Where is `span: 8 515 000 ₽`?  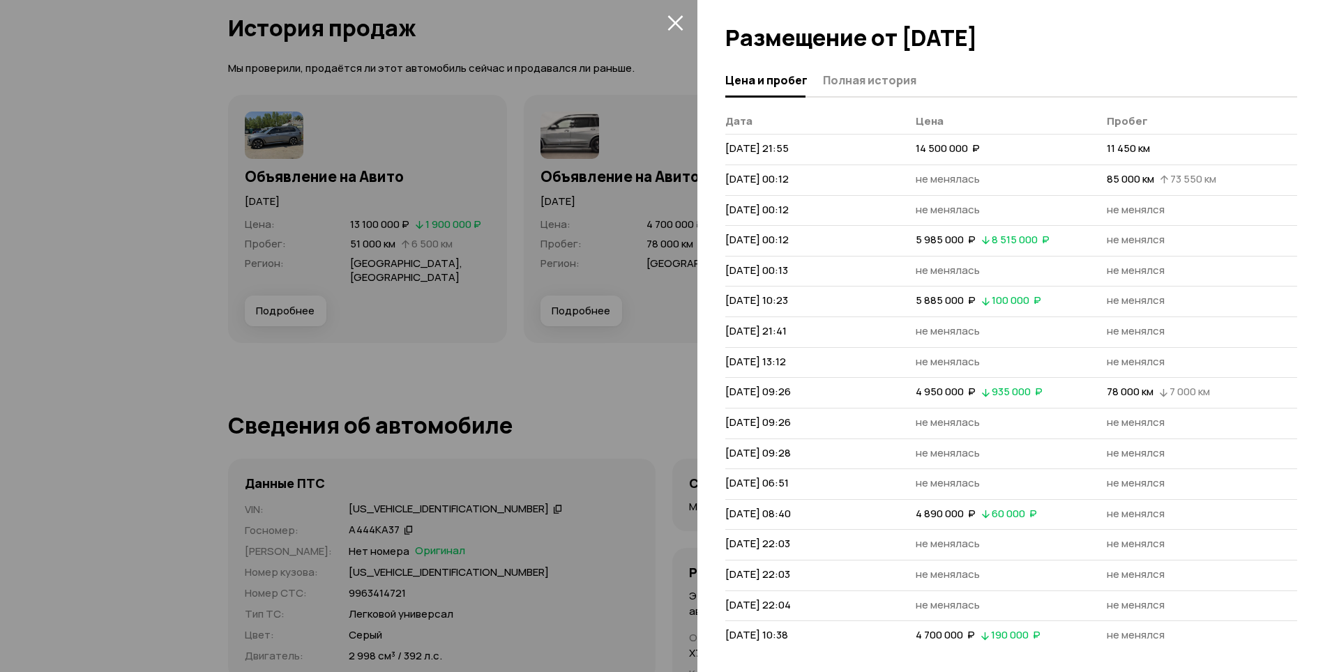 span: 8 515 000 ₽ is located at coordinates (1020, 239).